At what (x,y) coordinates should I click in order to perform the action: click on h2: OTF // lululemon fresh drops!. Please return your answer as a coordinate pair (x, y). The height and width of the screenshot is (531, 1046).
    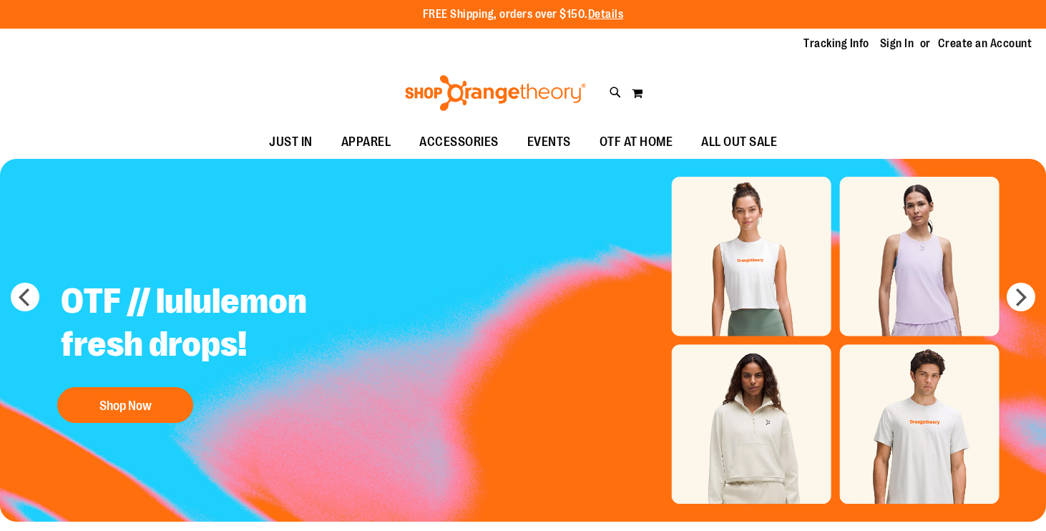
    Looking at the image, I should click on (227, 324).